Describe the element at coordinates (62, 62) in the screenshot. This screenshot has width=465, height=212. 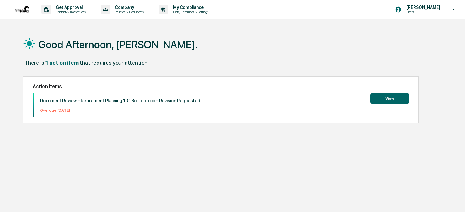
I see `div: 1 action item` at that location.